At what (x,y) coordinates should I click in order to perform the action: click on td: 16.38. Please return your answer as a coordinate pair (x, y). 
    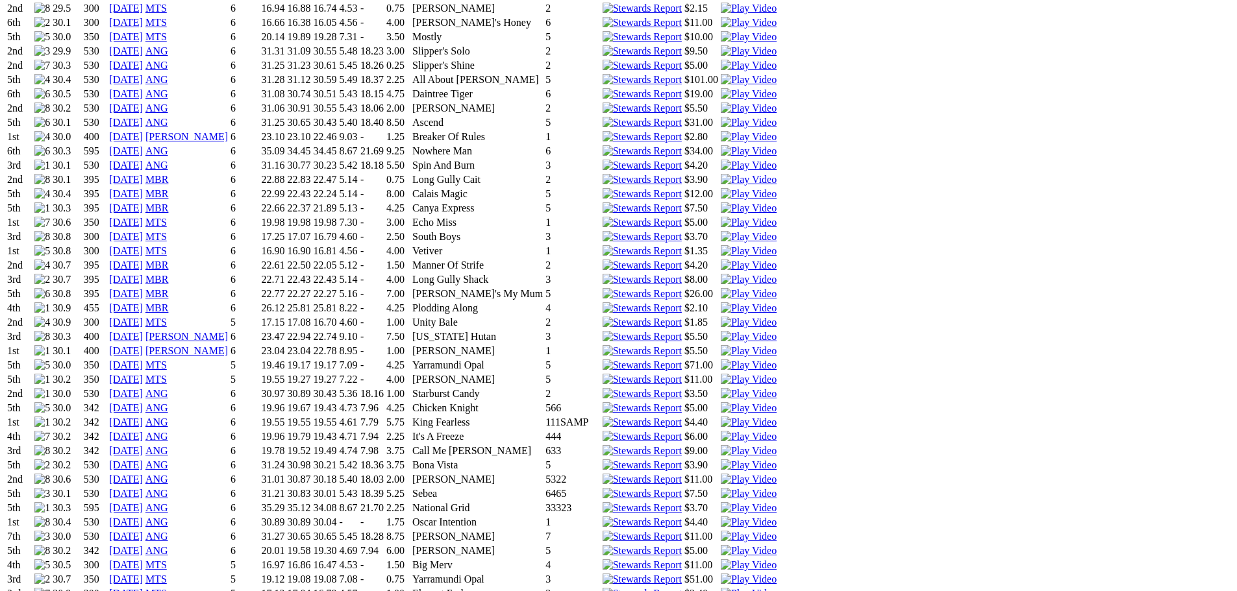
    Looking at the image, I should click on (299, 23).